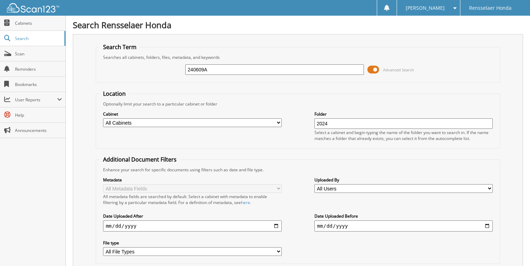  I want to click on legend: Location, so click(114, 94).